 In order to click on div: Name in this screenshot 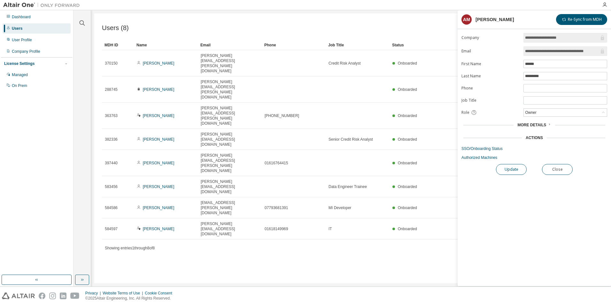, I will do `click(166, 45)`.